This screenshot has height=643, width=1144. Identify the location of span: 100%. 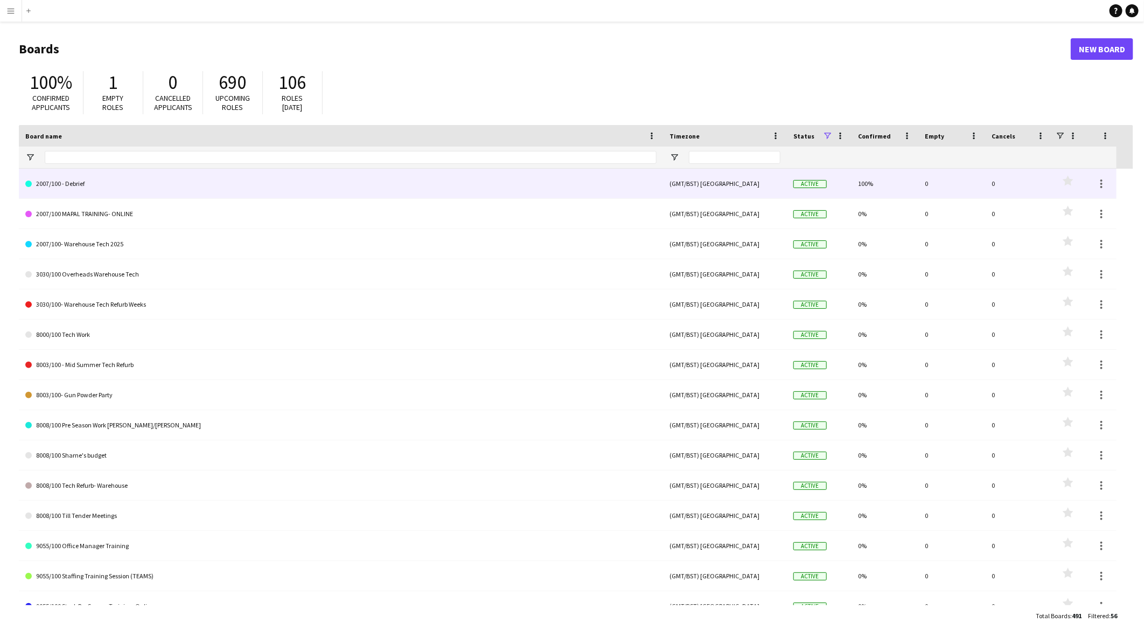
(51, 82).